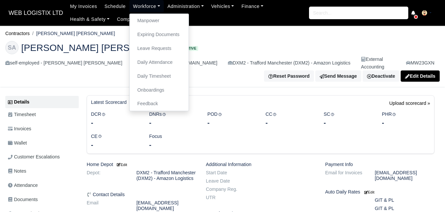  Describe the element at coordinates (34, 157) in the screenshot. I see `span: Customer Escalations` at that location.